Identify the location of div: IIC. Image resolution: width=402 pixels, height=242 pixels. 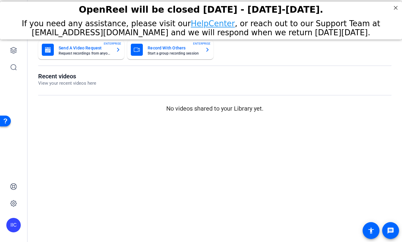
(14, 225).